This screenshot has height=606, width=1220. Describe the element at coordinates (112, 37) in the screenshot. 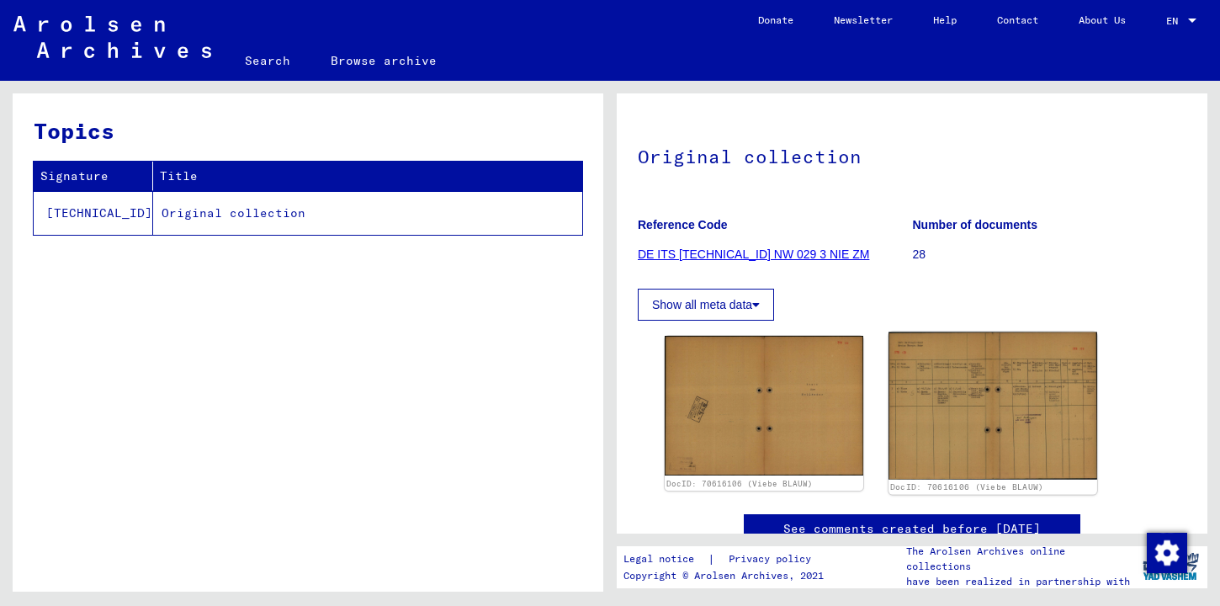

I see `img: Arolsen_neg.svg` at that location.